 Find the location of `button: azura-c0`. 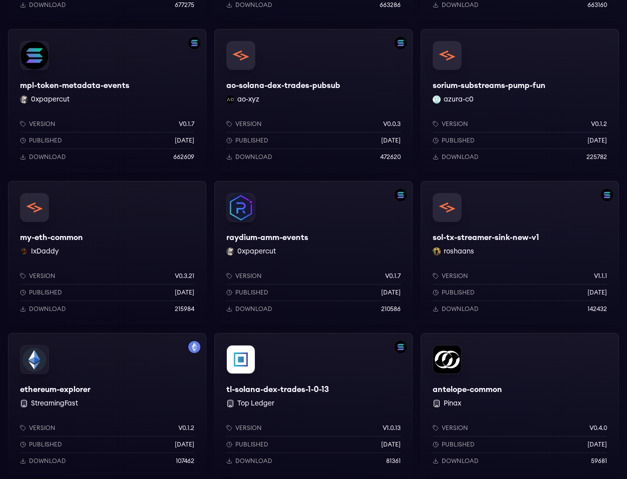

button: azura-c0 is located at coordinates (459, 99).